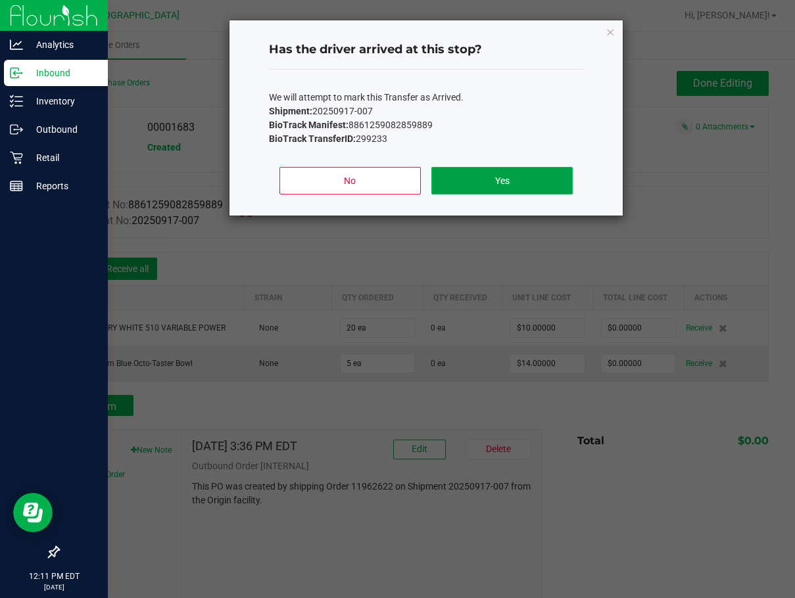 Image resolution: width=795 pixels, height=598 pixels. Describe the element at coordinates (16, 130) in the screenshot. I see `inline-svg: Outbound` at that location.